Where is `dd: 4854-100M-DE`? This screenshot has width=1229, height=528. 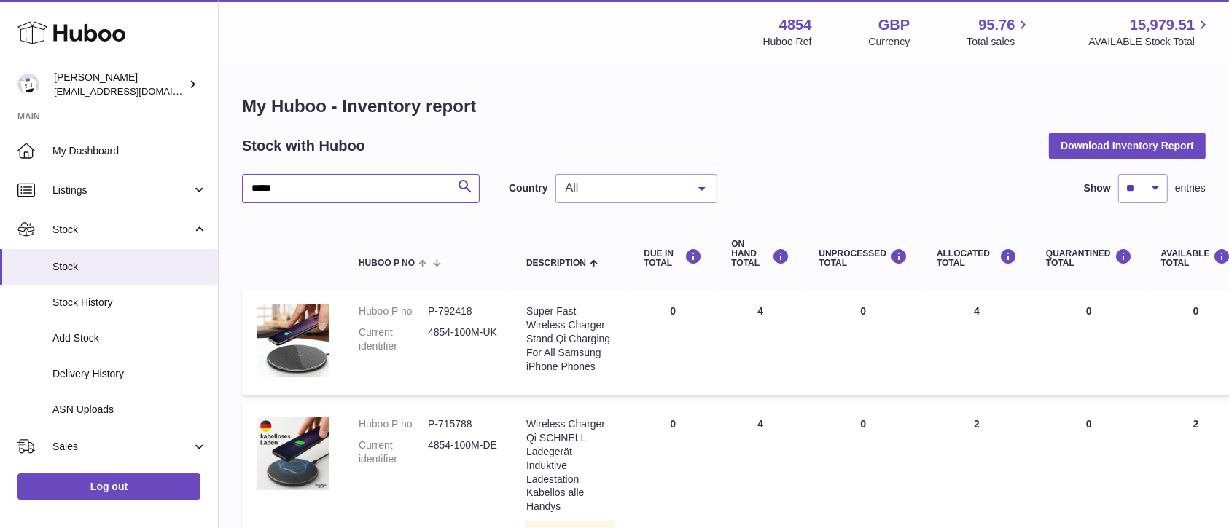 dd: 4854-100M-DE is located at coordinates (462, 453).